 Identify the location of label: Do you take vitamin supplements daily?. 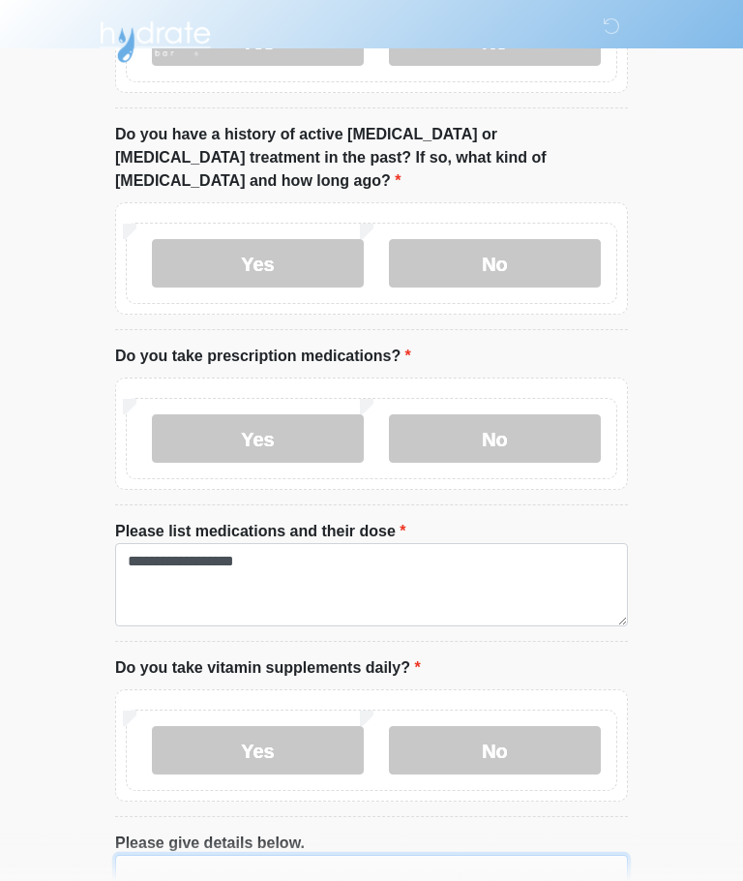
(268, 668).